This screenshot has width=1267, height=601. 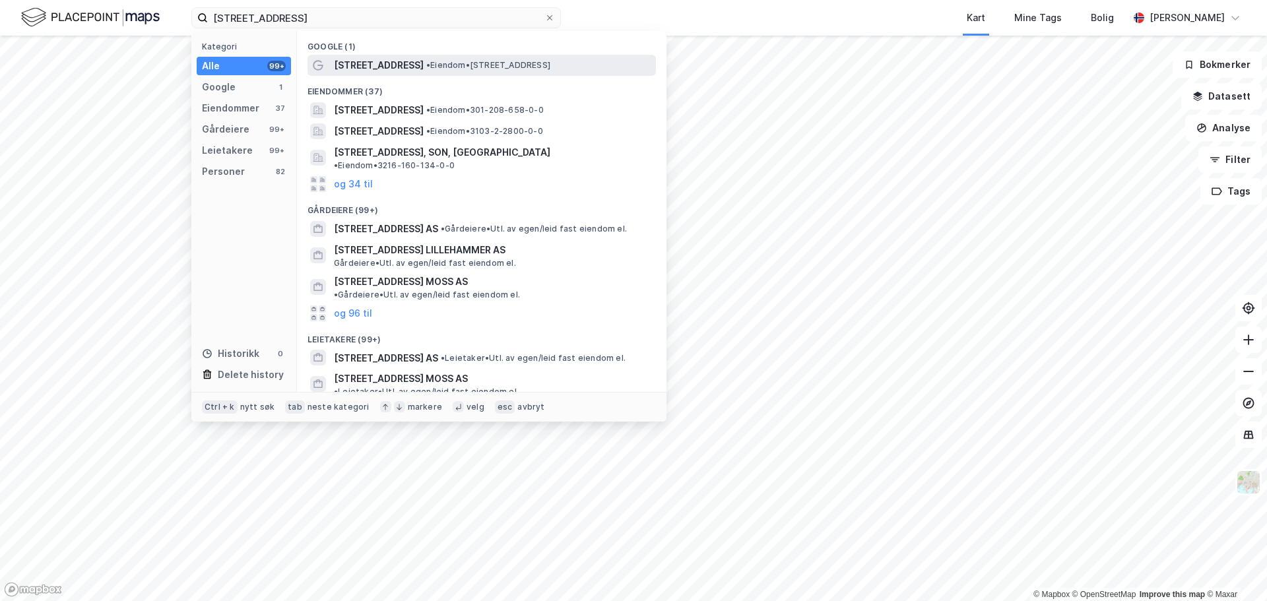 What do you see at coordinates (394, 166) in the screenshot?
I see `span: Eiendom • 3216-160-134-0-0` at bounding box center [394, 166].